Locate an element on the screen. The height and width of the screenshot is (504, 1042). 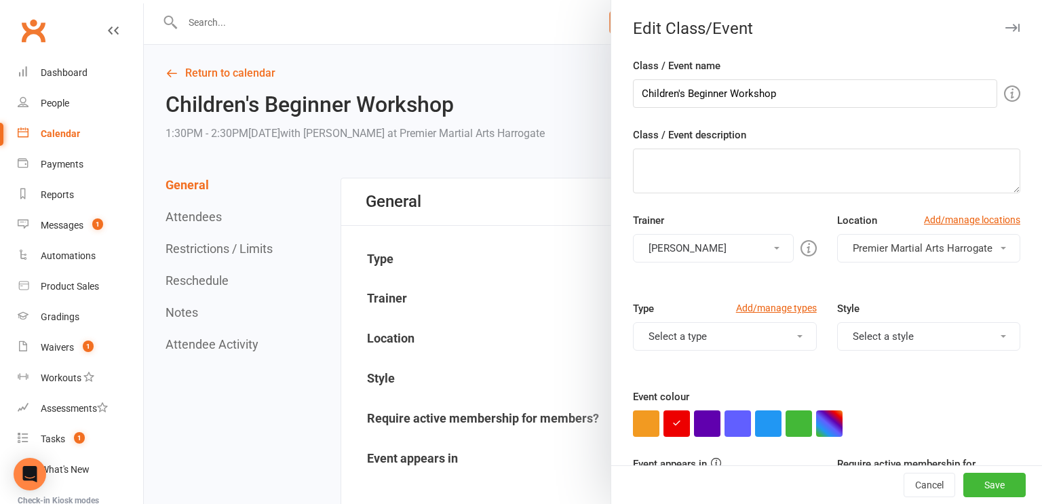
div: Workouts is located at coordinates (61, 378).